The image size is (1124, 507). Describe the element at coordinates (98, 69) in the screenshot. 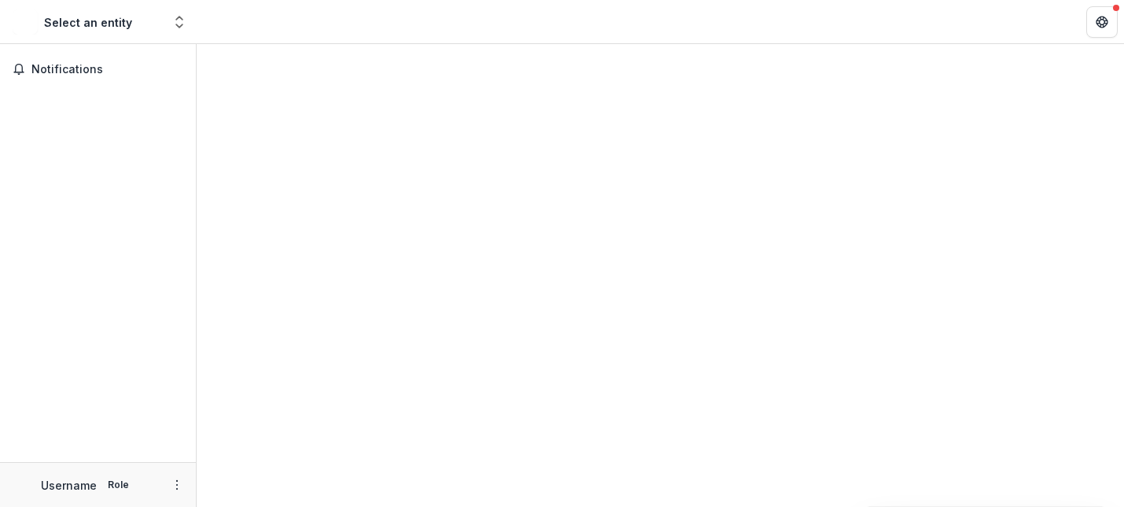

I see `button: Notifications` at that location.